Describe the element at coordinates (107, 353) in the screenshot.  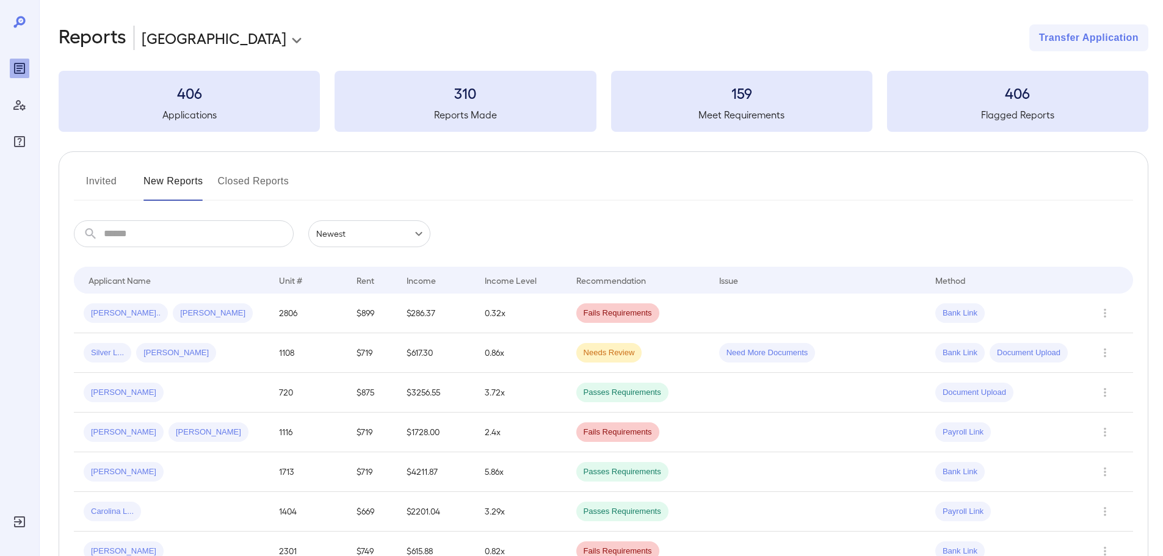
I see `span: Silver L...` at that location.